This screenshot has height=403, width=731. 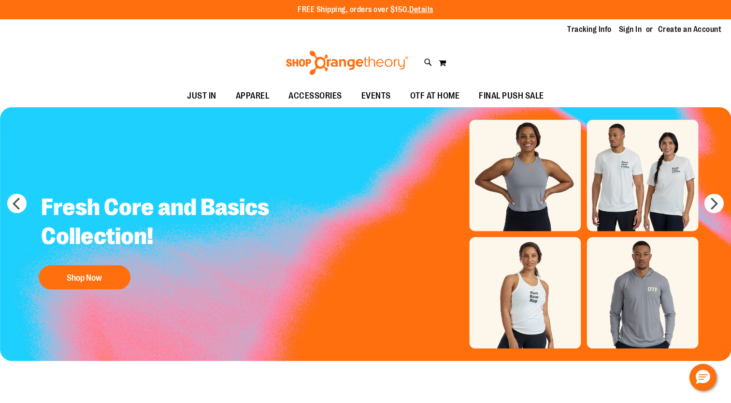 What do you see at coordinates (315, 96) in the screenshot?
I see `a: ACCESSORIES` at bounding box center [315, 96].